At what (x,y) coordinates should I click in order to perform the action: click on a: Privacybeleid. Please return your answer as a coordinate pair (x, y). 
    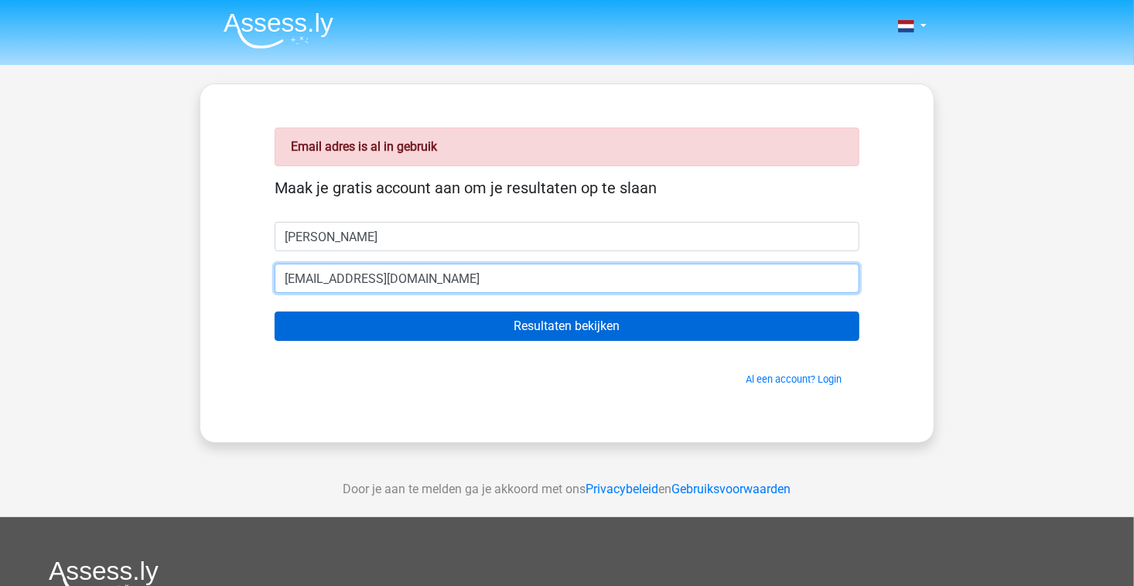
    Looking at the image, I should click on (623, 489).